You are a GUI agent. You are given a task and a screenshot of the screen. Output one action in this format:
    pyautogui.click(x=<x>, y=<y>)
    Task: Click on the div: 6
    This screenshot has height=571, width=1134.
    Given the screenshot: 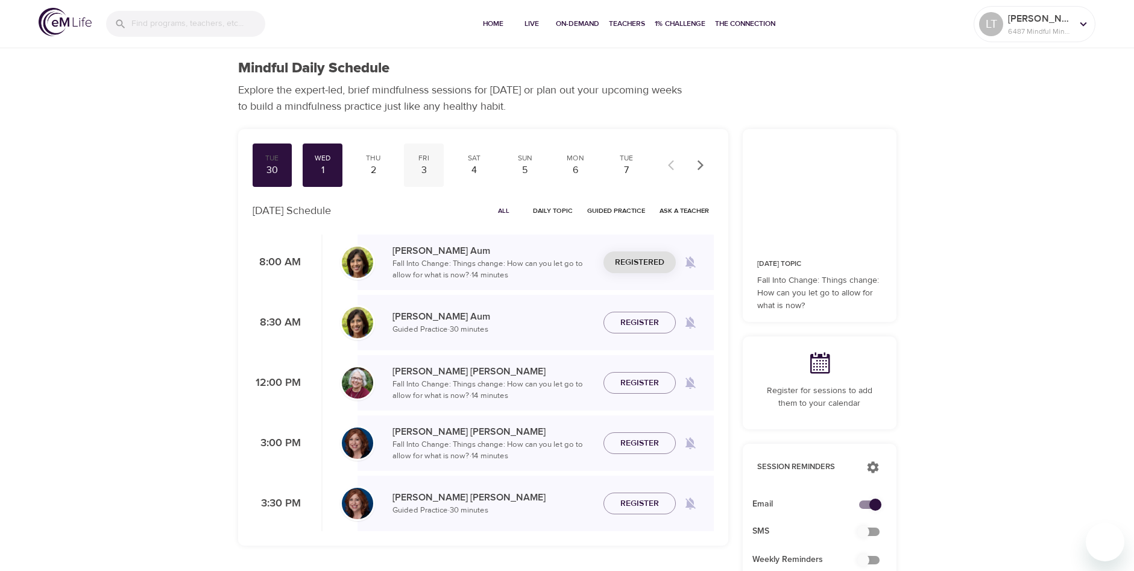 What is the action you would take?
    pyautogui.click(x=576, y=170)
    